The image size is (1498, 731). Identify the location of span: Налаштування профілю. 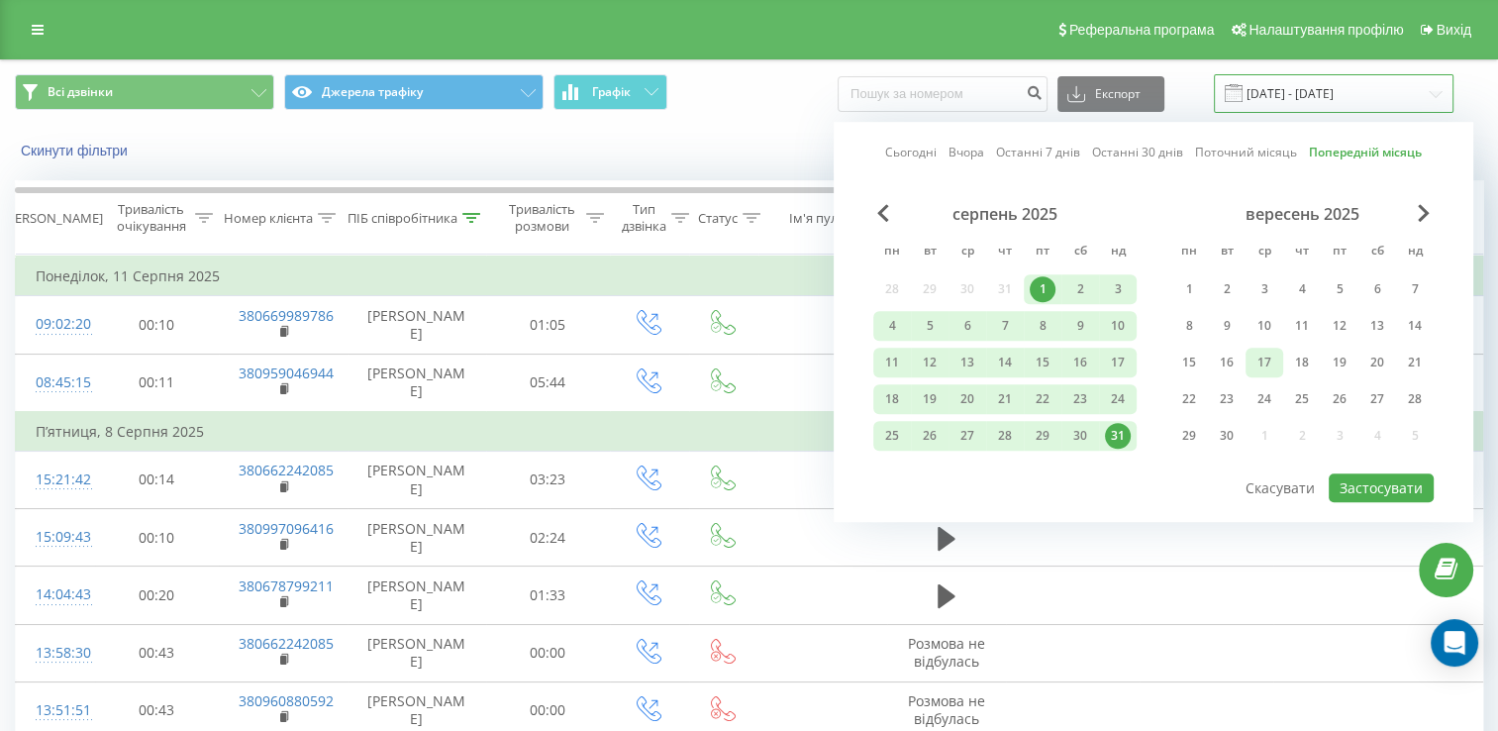
(1326, 30).